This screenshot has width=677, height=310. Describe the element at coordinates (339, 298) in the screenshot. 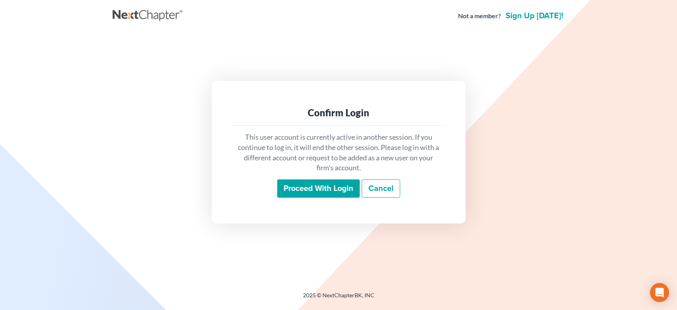

I see `div: 2025 © NextChapterBK, INC` at that location.